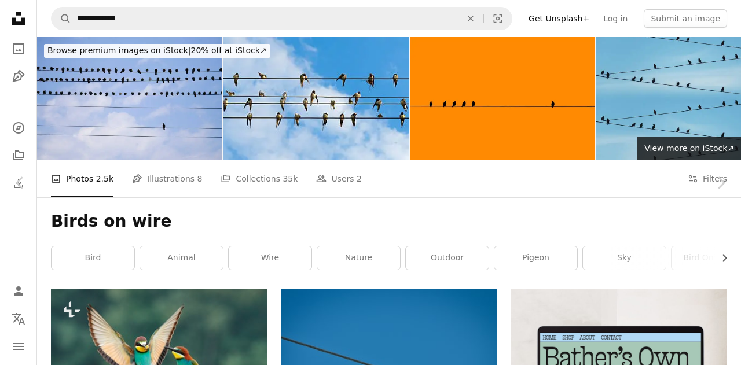  What do you see at coordinates (93, 258) in the screenshot?
I see `a: bird` at bounding box center [93, 258].